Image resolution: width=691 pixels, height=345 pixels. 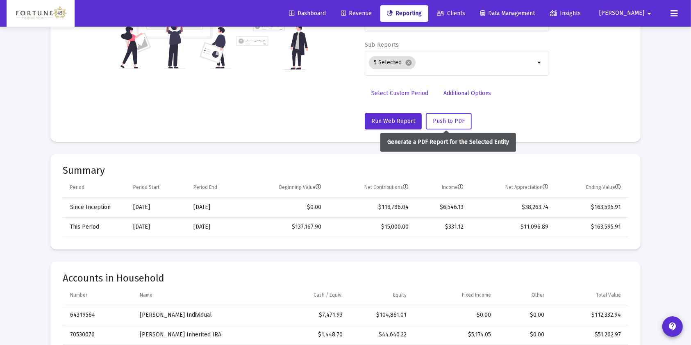 What do you see at coordinates (442, 227) in the screenshot?
I see `td: $331.12` at bounding box center [442, 227].